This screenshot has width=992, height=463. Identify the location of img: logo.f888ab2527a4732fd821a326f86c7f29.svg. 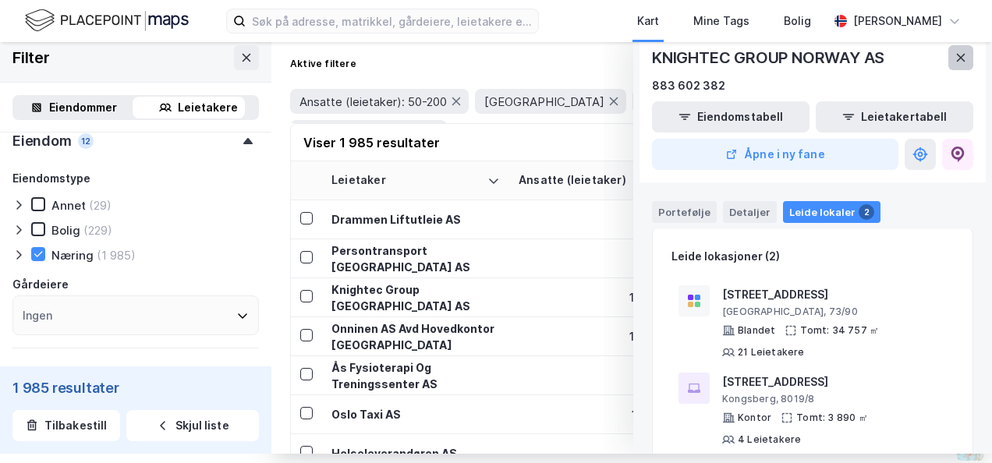
(107, 20).